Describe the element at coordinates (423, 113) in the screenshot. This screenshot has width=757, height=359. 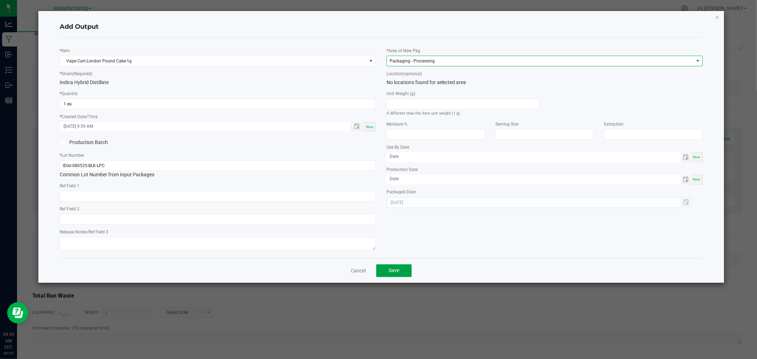
I see `small: If different than the item unit weight (1 g)` at that location.